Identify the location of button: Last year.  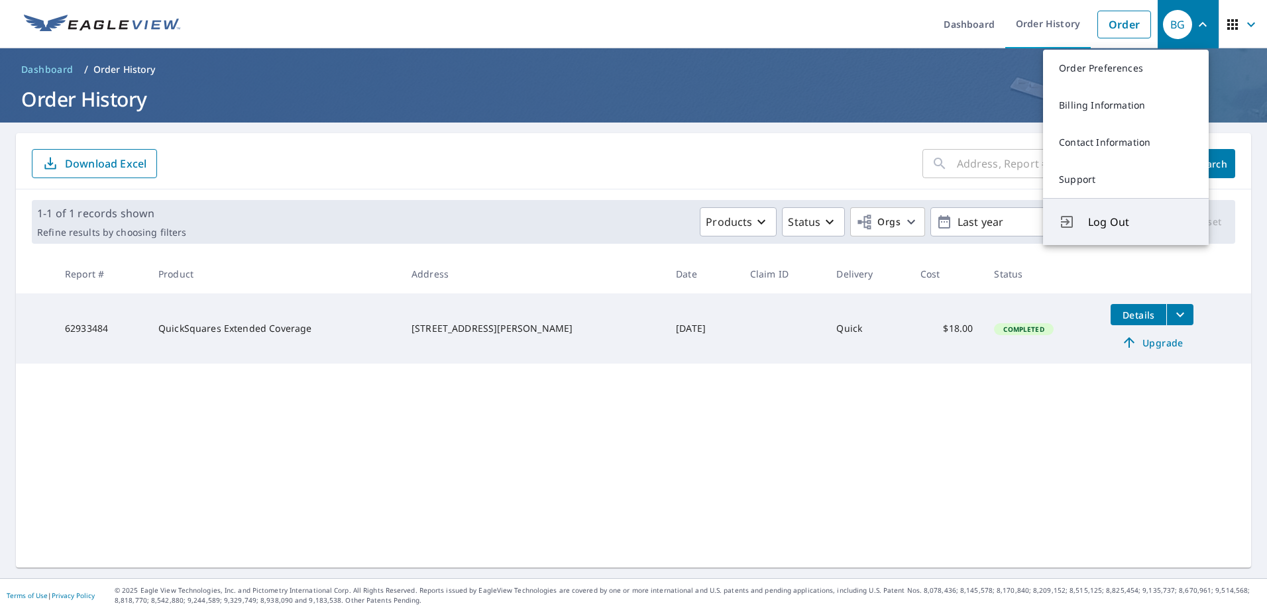
(1030, 222).